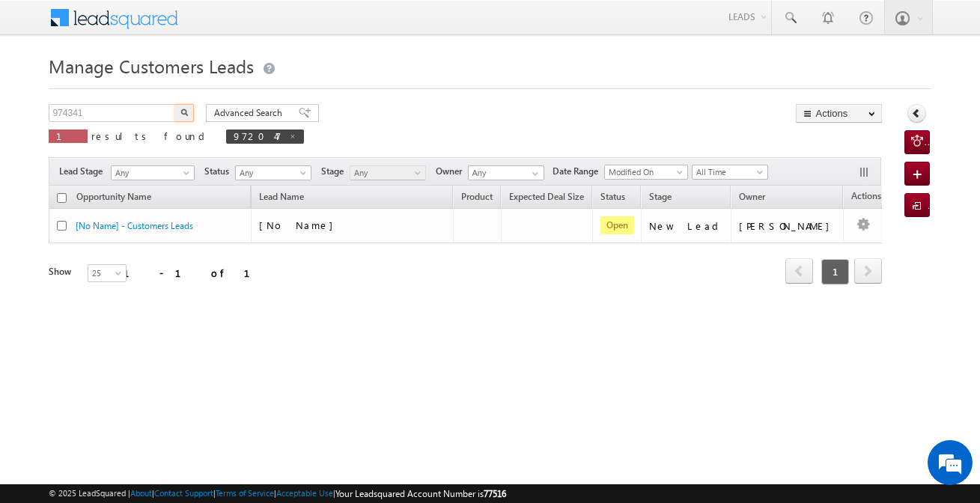  Describe the element at coordinates (150, 135) in the screenshot. I see `span: results found` at that location.